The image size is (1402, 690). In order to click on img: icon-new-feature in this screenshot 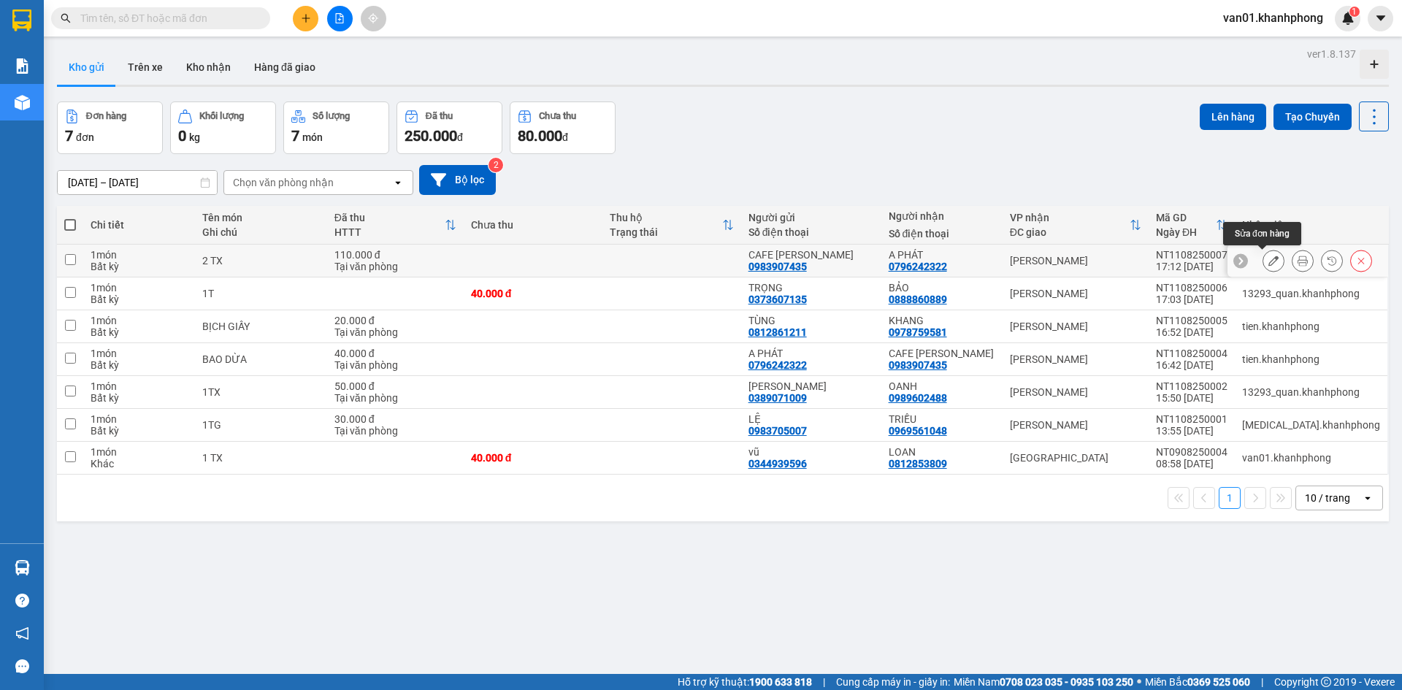, I will do `click(1348, 18)`.